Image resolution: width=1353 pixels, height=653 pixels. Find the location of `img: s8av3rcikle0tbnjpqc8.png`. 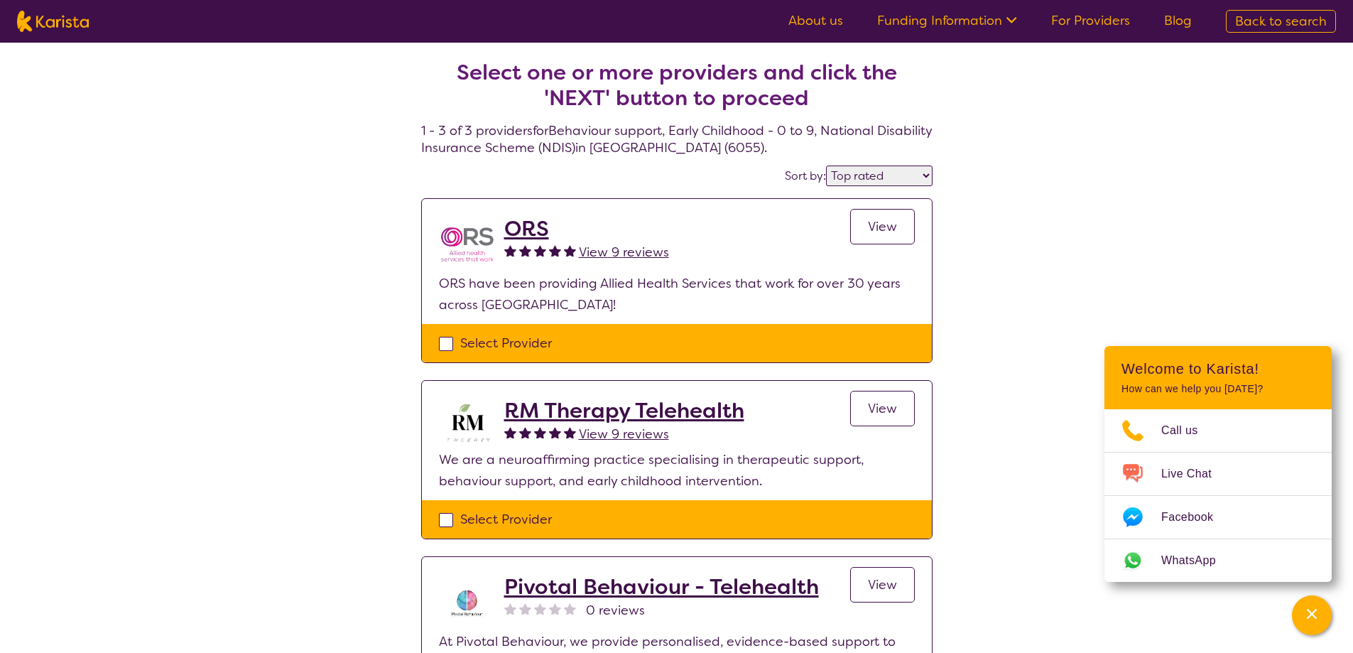

img: s8av3rcikle0tbnjpqc8.png is located at coordinates (467, 602).